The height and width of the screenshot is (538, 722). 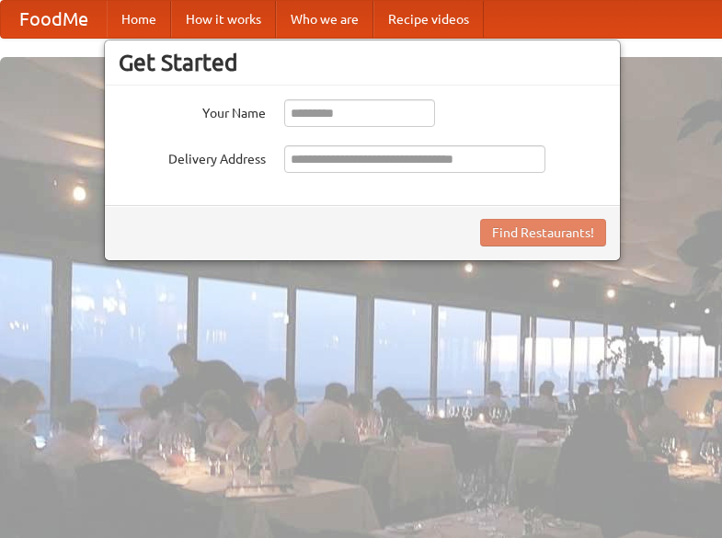 What do you see at coordinates (192, 110) in the screenshot?
I see `label: Your Name` at bounding box center [192, 110].